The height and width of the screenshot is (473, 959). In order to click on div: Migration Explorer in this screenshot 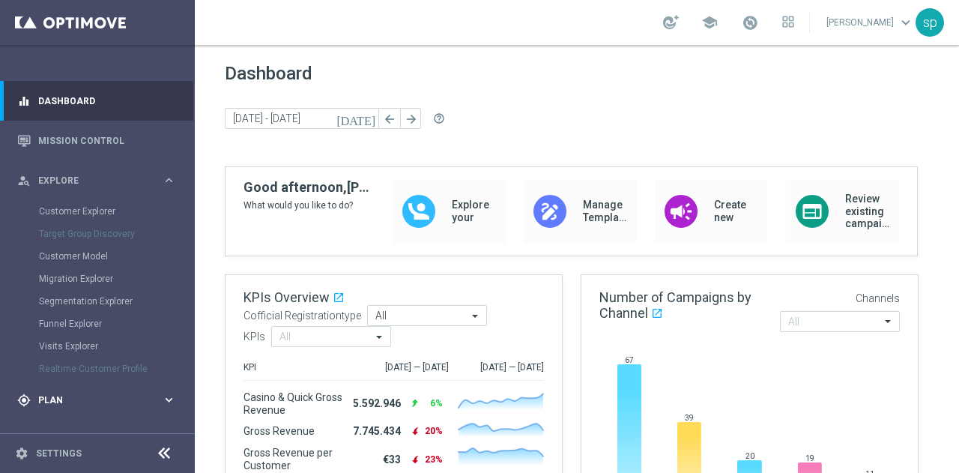, I will do `click(116, 279)`.